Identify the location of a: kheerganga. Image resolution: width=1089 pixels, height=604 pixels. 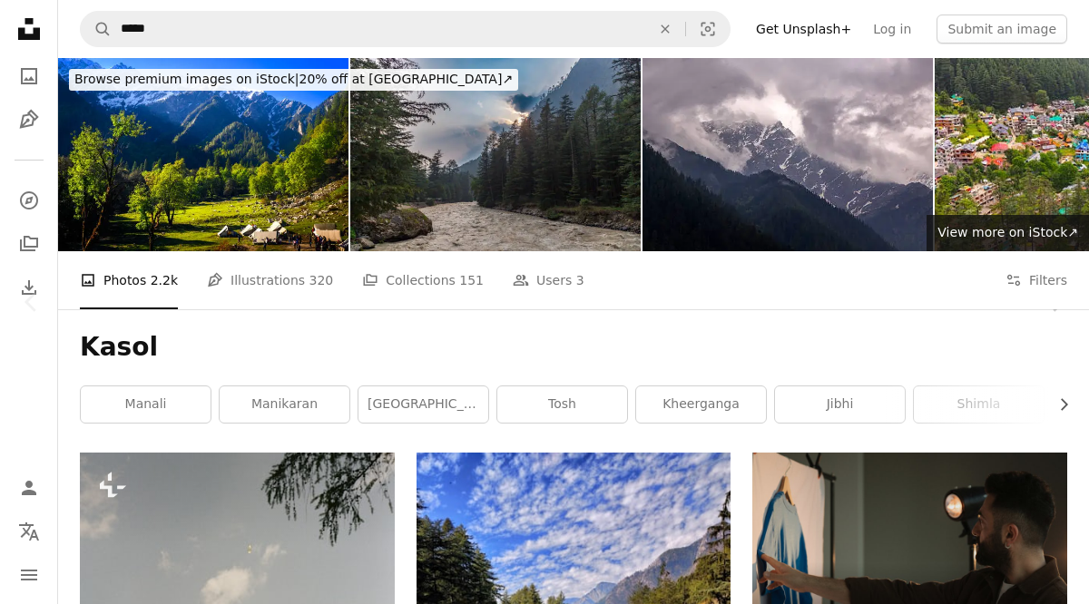
(700, 405).